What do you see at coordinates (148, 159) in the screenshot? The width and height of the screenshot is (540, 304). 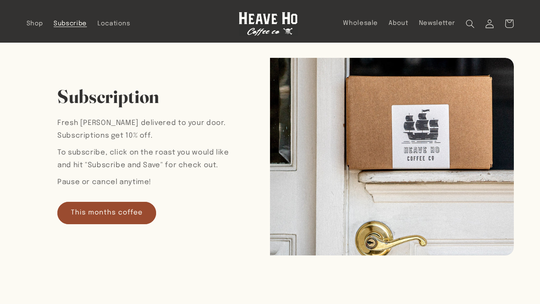 I see `p: To subscribe, click on the roast you would like and hit "Subscribe and Save" for check out.` at bounding box center [148, 159].